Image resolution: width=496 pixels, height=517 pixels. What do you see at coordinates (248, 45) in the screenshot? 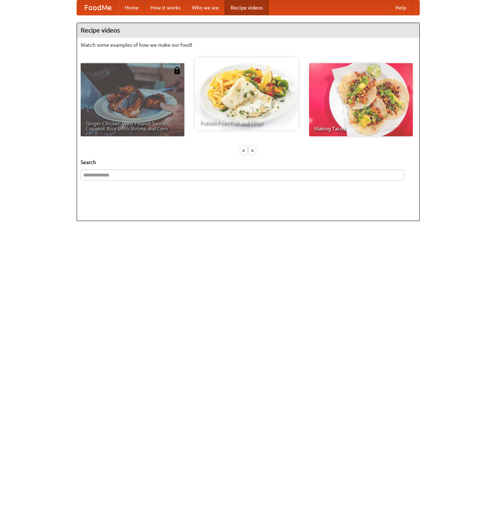
I see `p: Watch some examples of how we make our food!` at bounding box center [248, 45].